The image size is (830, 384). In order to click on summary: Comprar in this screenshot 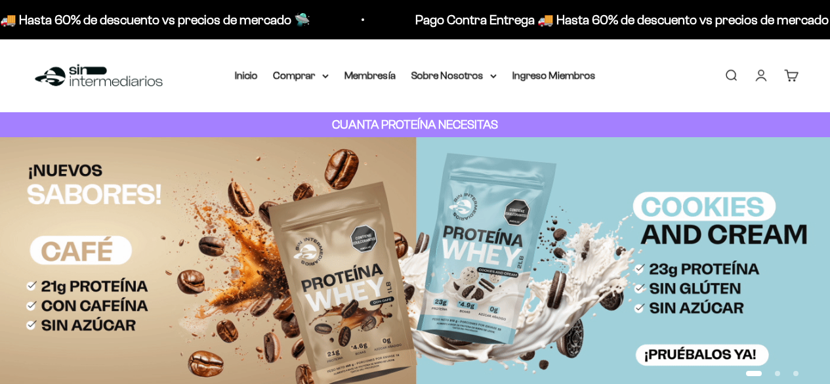, I will do `click(301, 75)`.